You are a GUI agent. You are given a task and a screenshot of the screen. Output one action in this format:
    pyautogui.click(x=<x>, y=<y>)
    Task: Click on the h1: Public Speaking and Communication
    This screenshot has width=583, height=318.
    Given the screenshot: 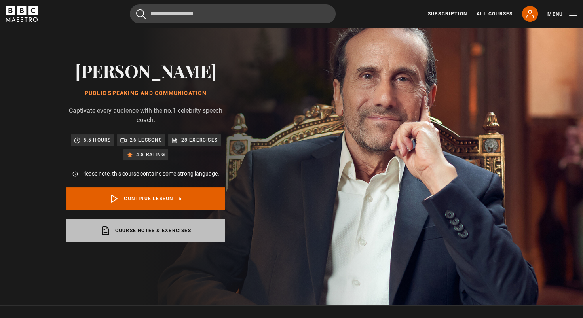 What is the action you would take?
    pyautogui.click(x=146, y=93)
    